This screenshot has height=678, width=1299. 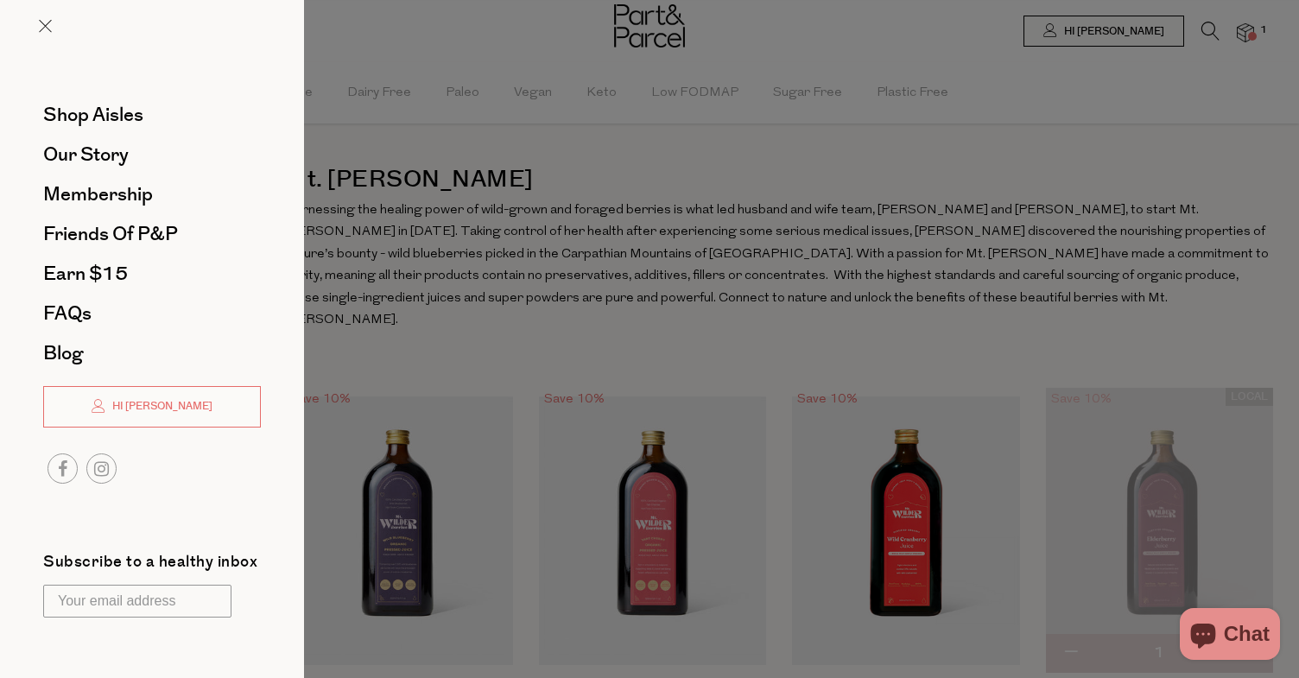 I want to click on a: Our Story, so click(x=152, y=155).